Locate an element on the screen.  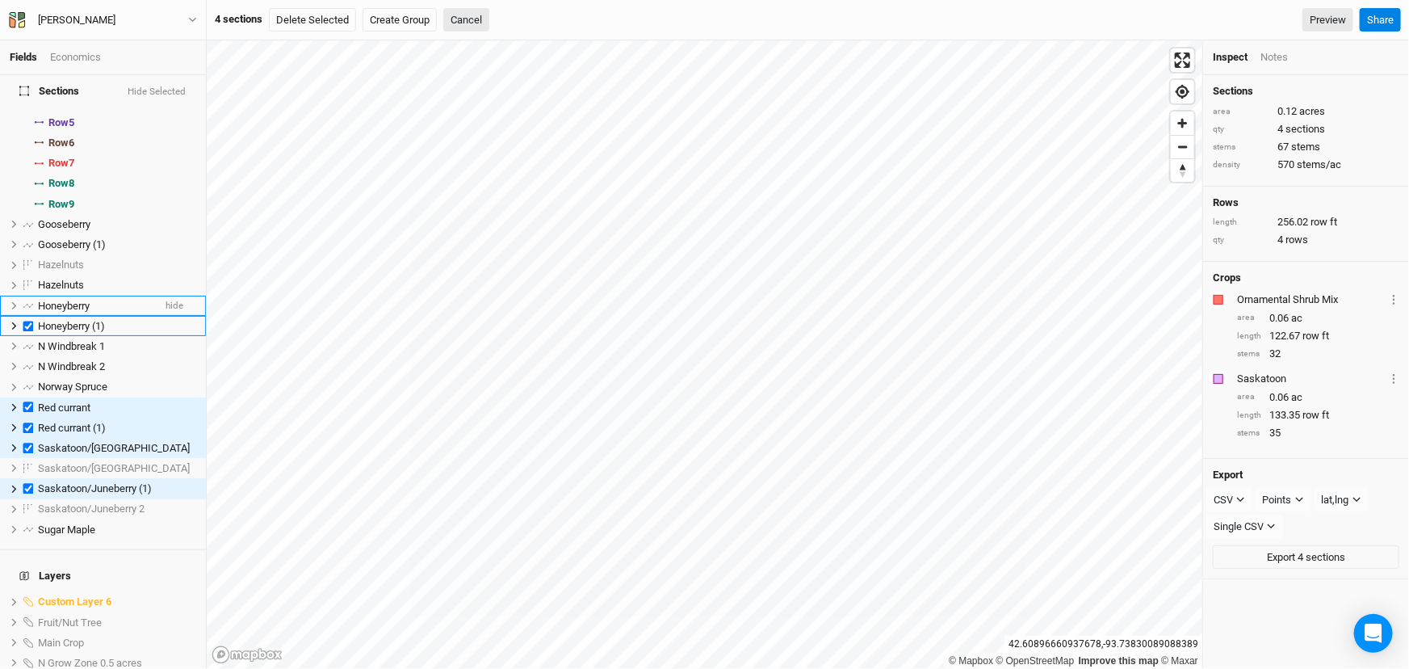
h4: Export is located at coordinates (1306, 475).